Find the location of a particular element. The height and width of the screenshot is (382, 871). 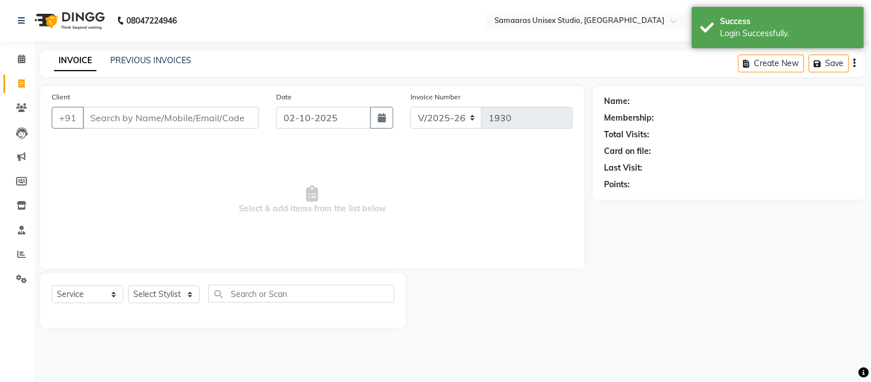

input: Search by Name/Mobile/Email/Code is located at coordinates (171, 118).